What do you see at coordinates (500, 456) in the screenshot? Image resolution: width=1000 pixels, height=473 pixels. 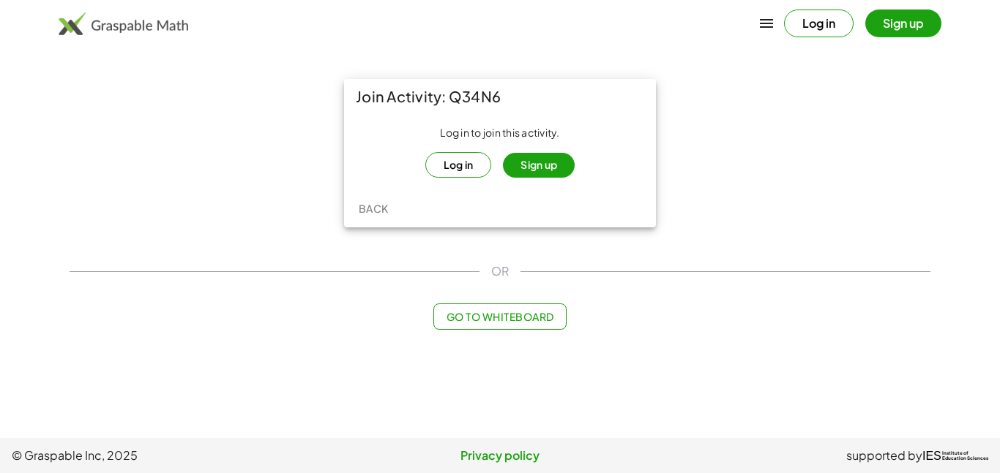 I see `a: Privacy policy` at bounding box center [500, 456].